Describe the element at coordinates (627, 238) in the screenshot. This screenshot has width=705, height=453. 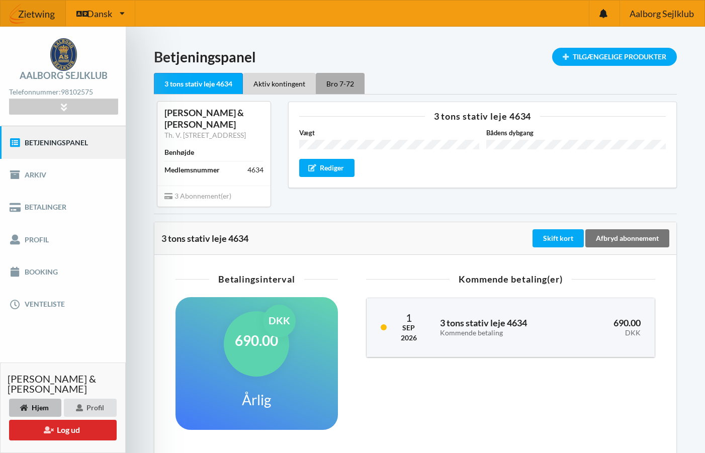
I see `div: Afbryd abonnement` at that location.